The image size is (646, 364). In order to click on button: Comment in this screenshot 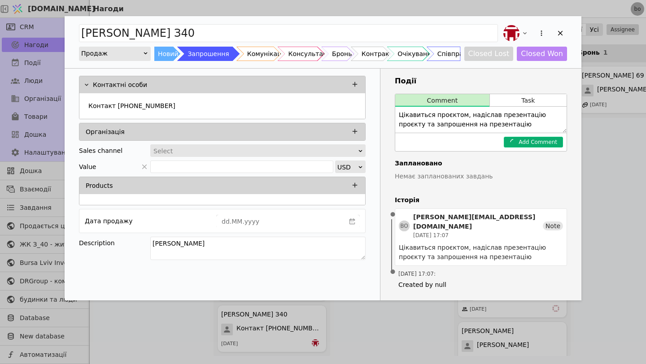, I will do `click(442, 100)`.